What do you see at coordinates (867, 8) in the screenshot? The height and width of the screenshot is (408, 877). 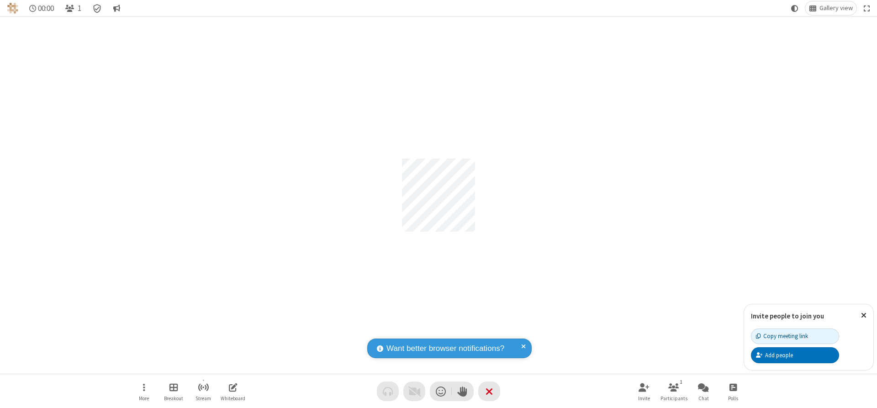 I see `button: Fullscreen` at bounding box center [867, 8].